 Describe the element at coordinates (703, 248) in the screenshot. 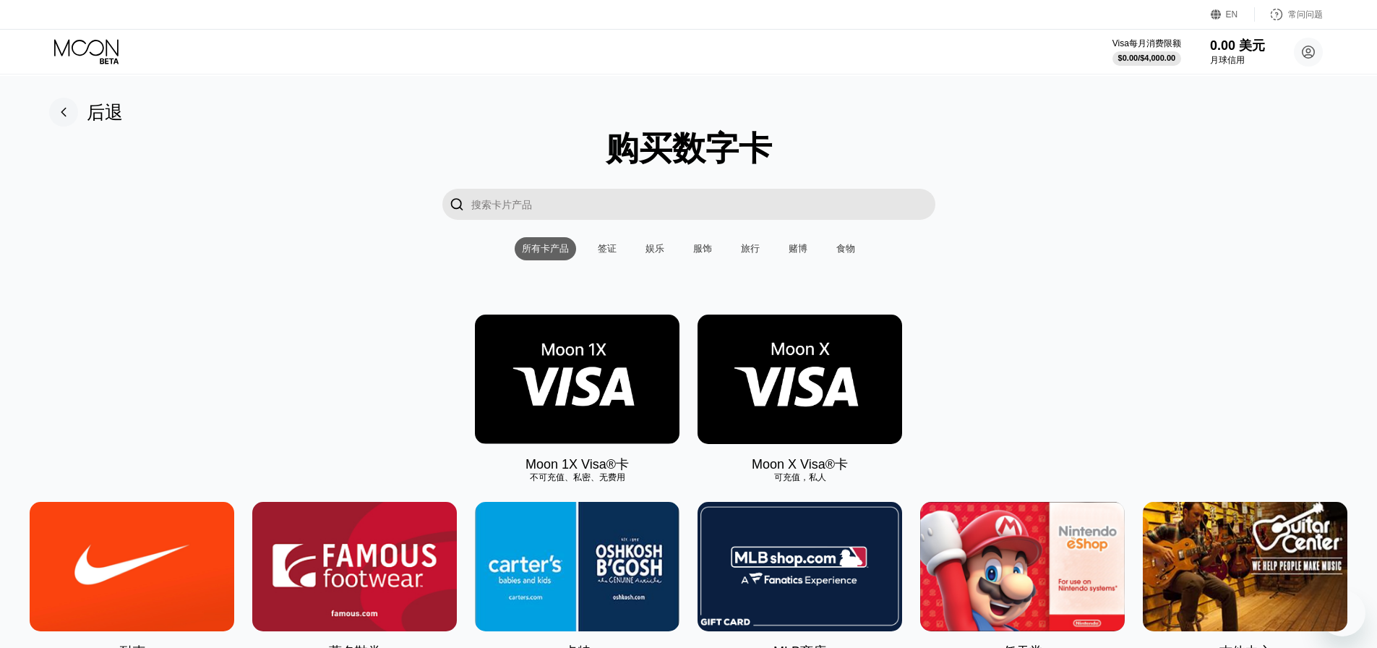

I see `font: 服饰` at that location.